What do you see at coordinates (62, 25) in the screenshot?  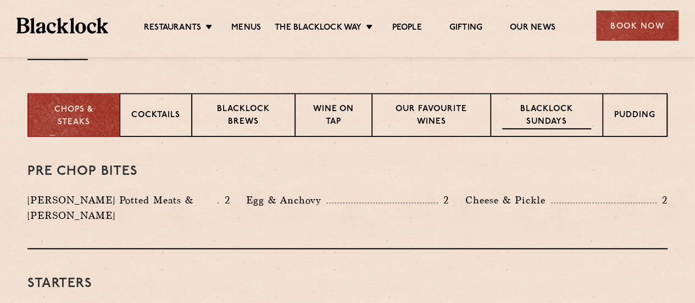 I see `img: BL_Textured_Logo-footer-cropped.svg` at bounding box center [62, 25].